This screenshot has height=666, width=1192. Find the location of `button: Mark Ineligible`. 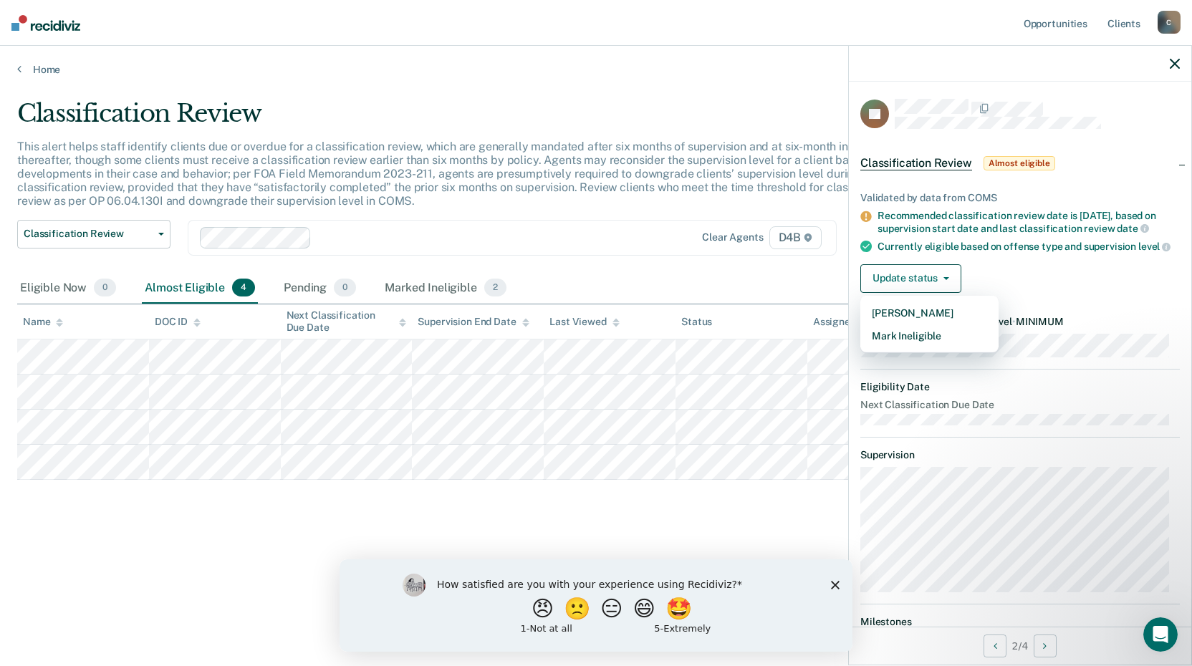

button: Mark Ineligible is located at coordinates (929, 336).